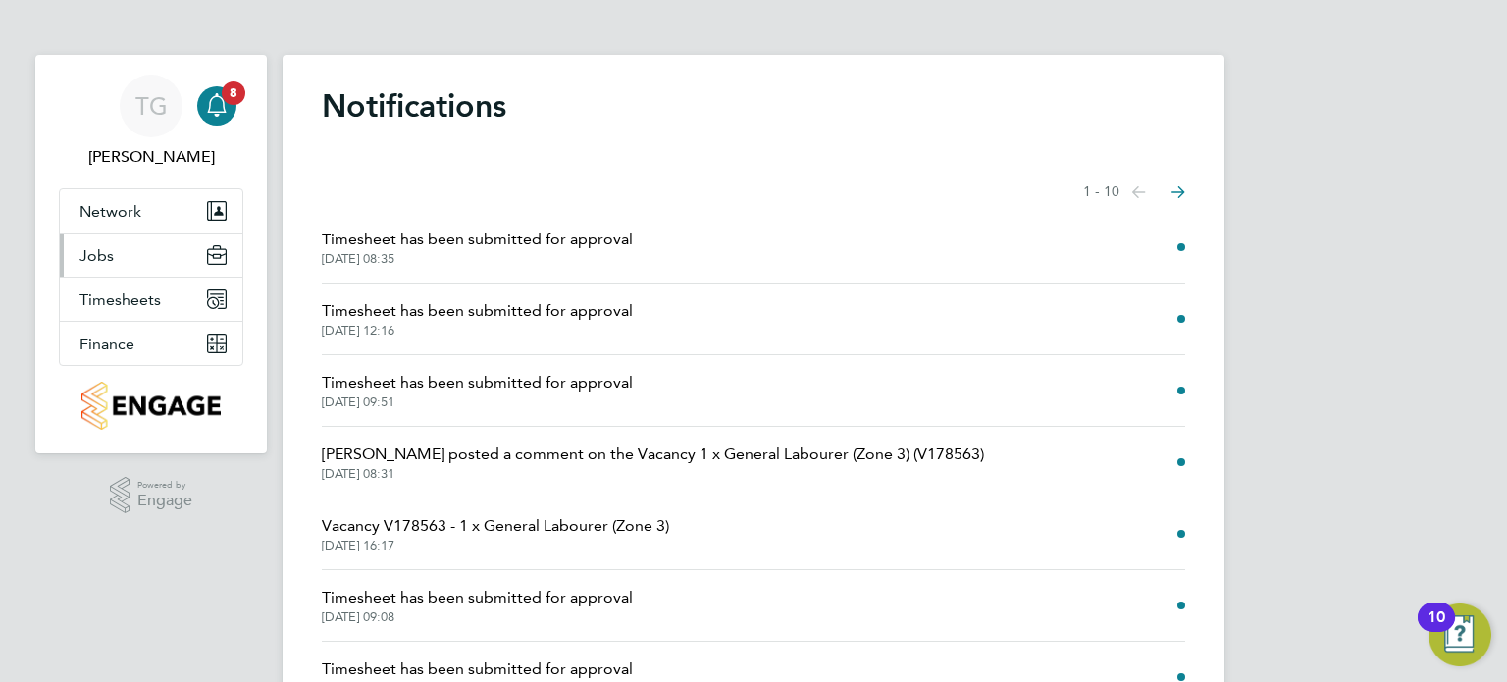 Image resolution: width=1507 pixels, height=682 pixels. Describe the element at coordinates (496, 526) in the screenshot. I see `span: Vacancy V178563 - 1 x General Labourer (Zone 3)` at that location.